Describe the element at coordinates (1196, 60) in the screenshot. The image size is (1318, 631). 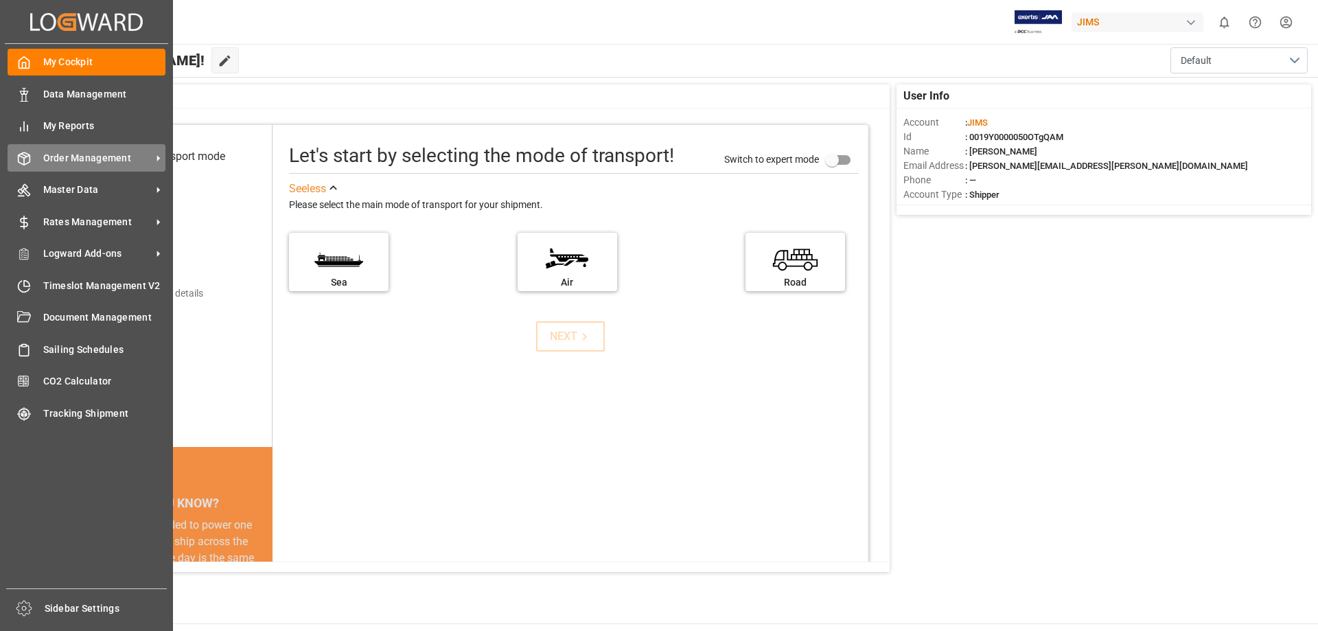
I see `span: Default` at that location.